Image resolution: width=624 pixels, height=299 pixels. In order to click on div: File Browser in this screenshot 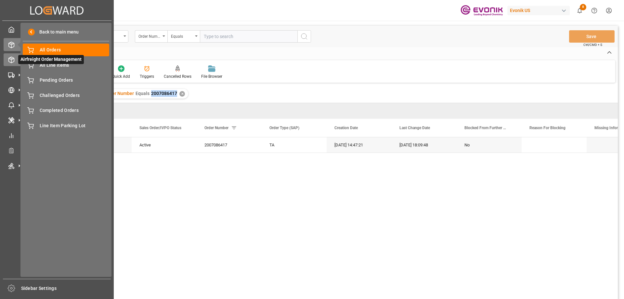, I will do `click(212, 76)`.